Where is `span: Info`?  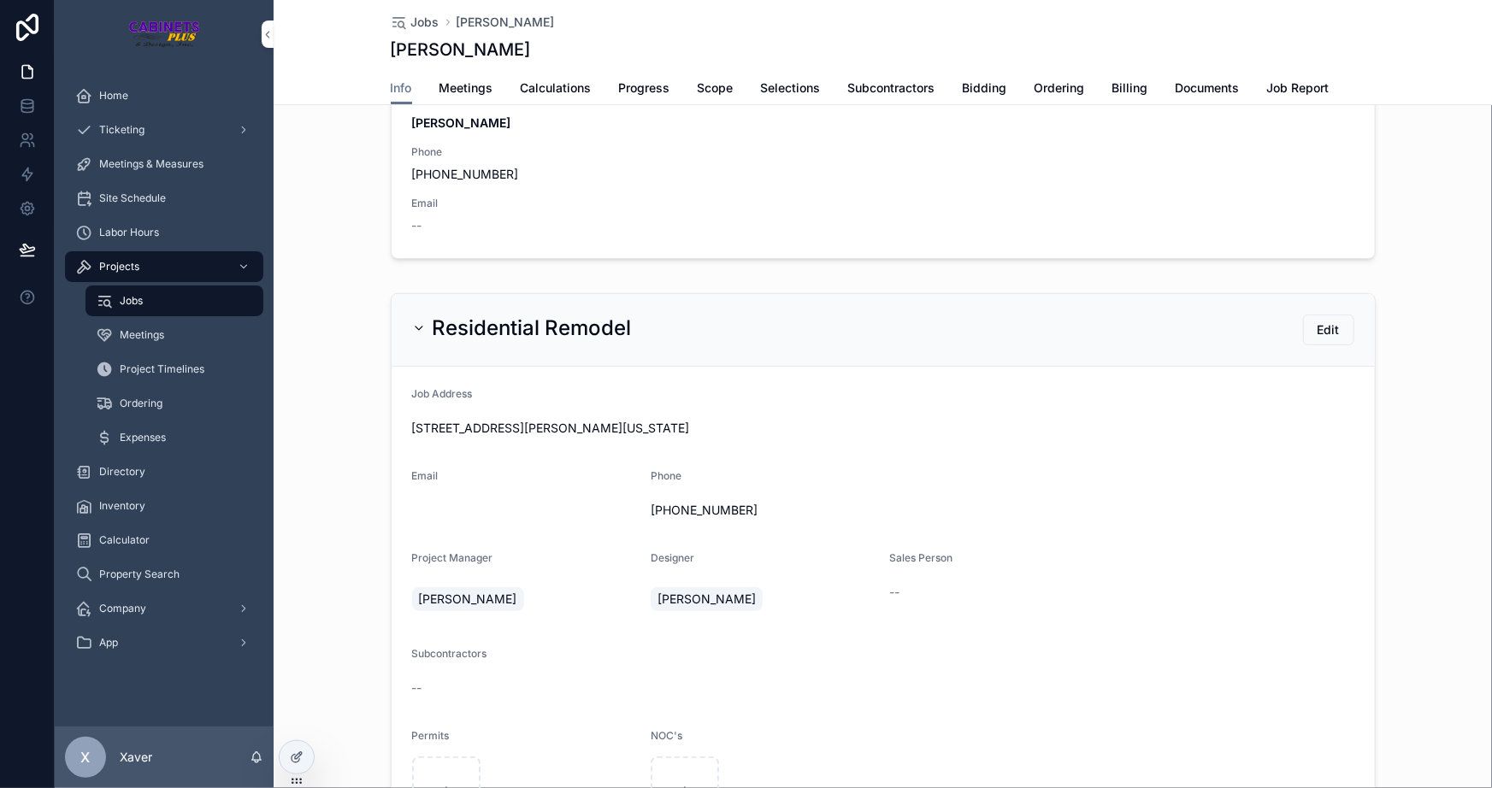
span: Info is located at coordinates (401, 88).